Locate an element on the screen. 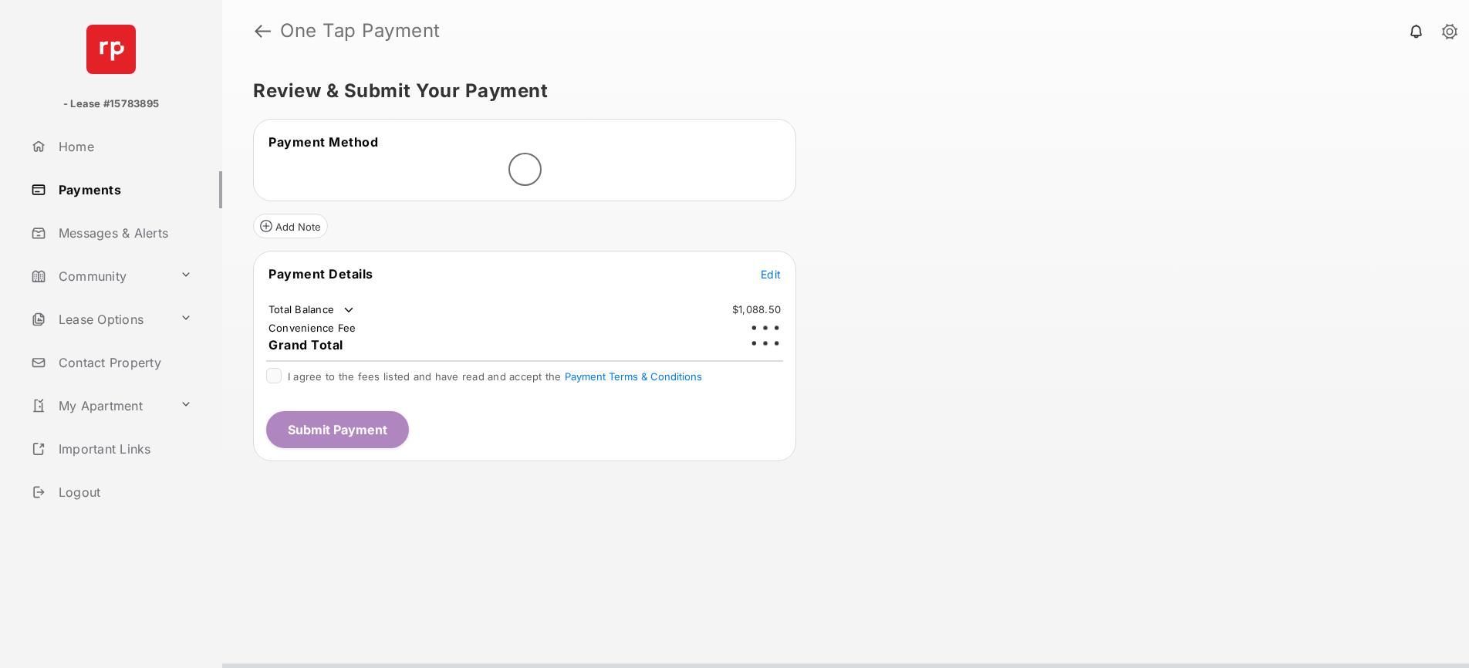 This screenshot has width=1469, height=668. a: Community is located at coordinates (99, 276).